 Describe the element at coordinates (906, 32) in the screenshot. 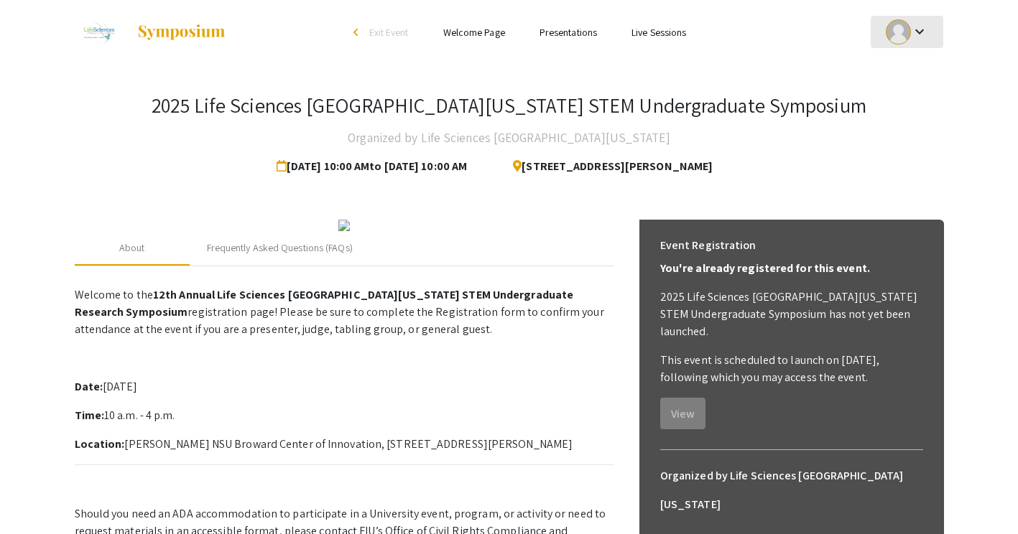

I see `button: Expand account dropdown` at that location.